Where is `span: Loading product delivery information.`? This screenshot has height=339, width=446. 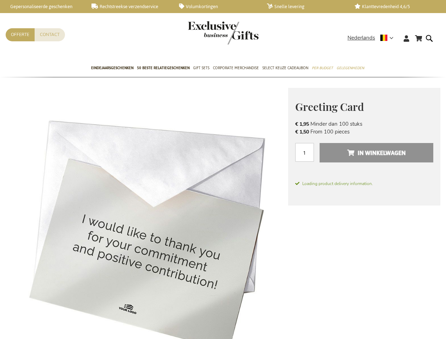 span: Loading product delivery information. is located at coordinates (364, 184).